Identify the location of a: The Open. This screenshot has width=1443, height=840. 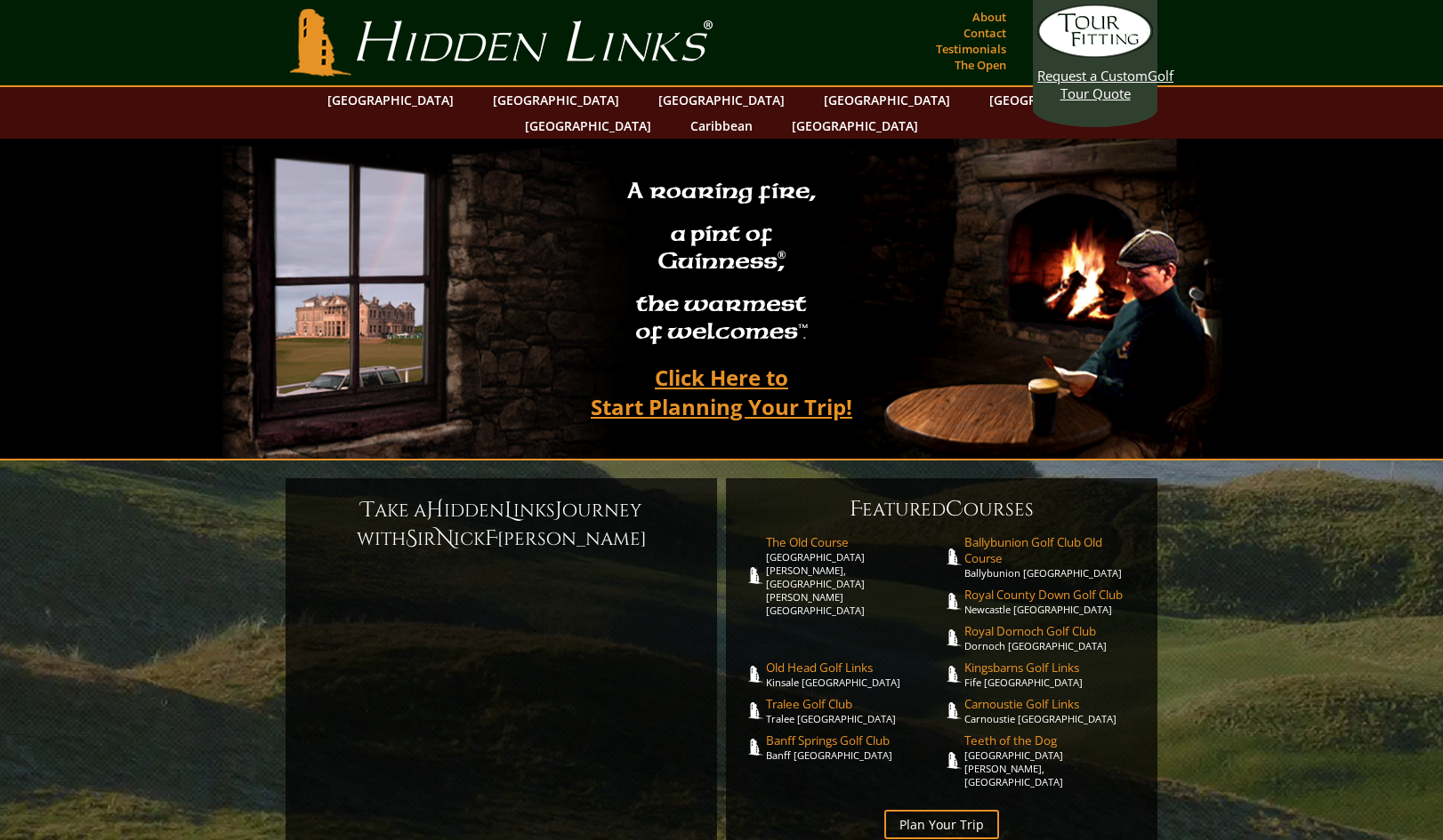
(981, 65).